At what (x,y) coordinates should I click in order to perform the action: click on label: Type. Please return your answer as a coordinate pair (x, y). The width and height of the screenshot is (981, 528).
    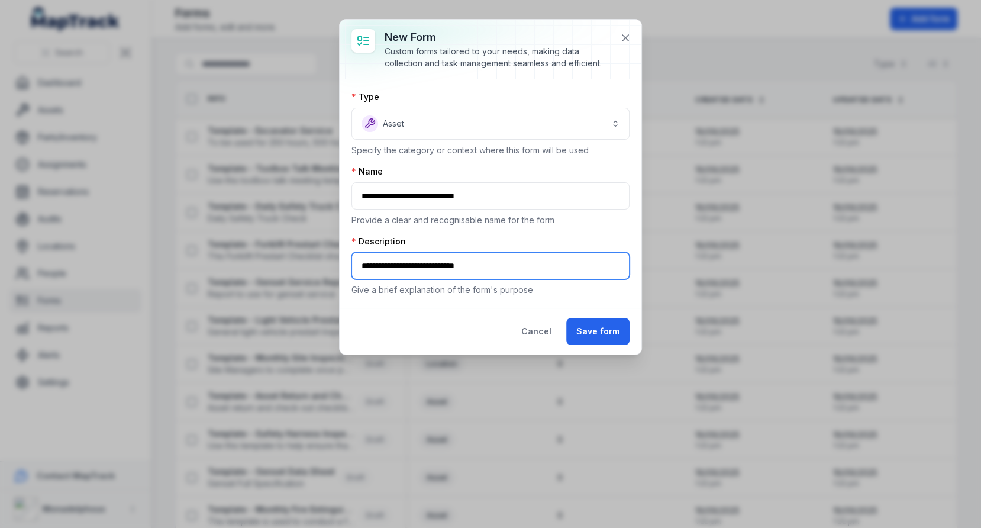
    Looking at the image, I should click on (365, 97).